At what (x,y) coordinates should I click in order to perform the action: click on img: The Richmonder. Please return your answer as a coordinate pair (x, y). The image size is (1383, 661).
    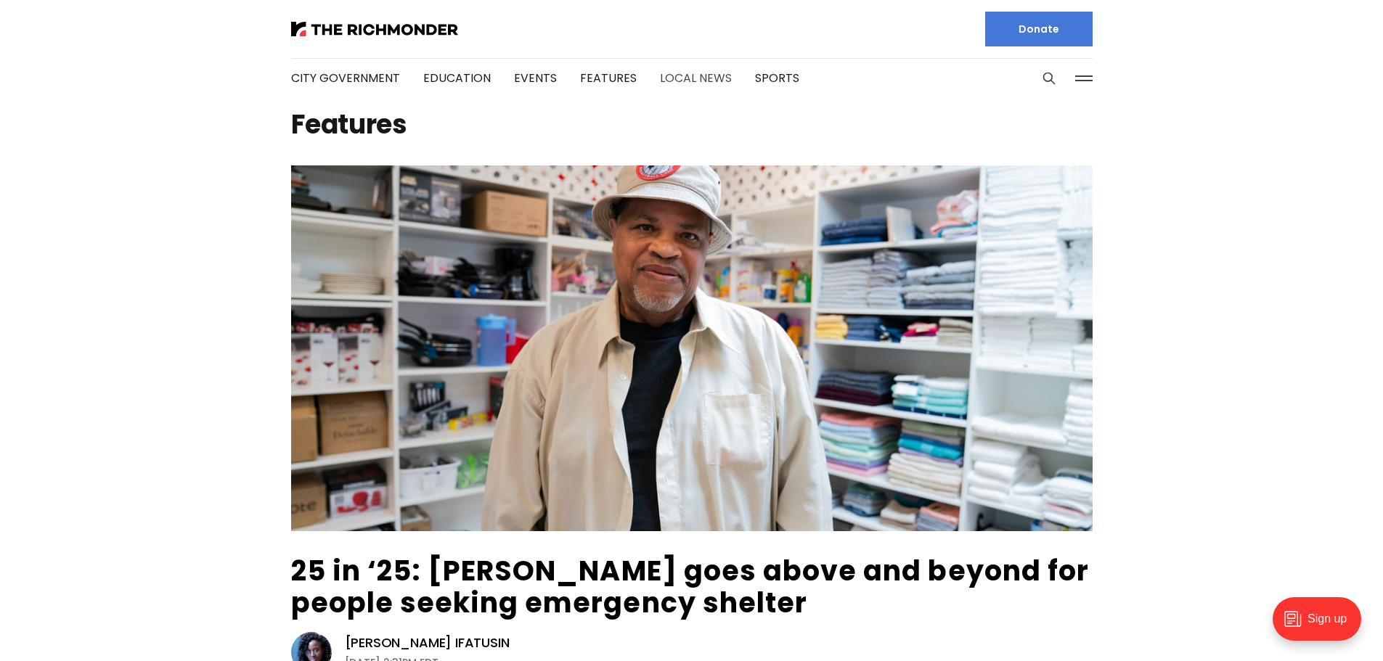
    Looking at the image, I should click on (375, 29).